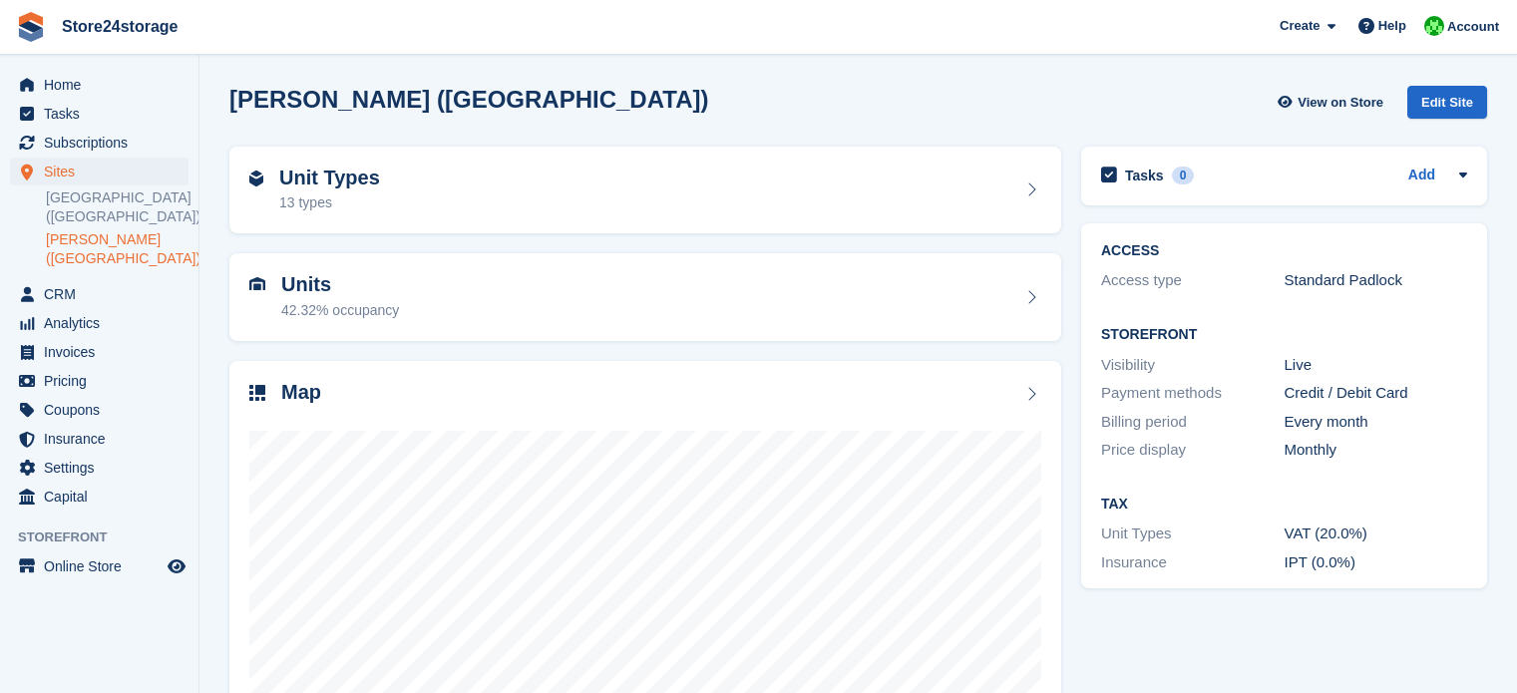  I want to click on span: Tasks, so click(104, 114).